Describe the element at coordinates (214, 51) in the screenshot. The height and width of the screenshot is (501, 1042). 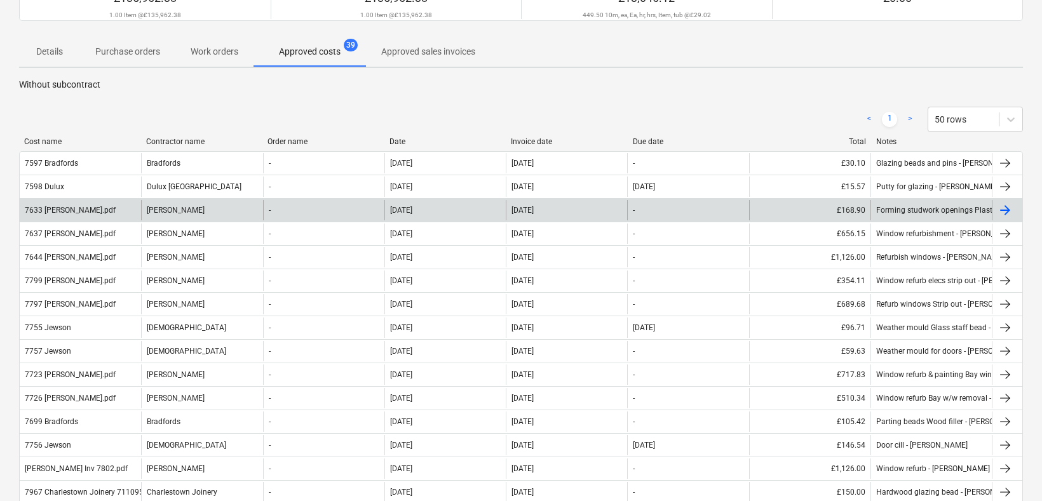
I see `p: Work orders` at that location.